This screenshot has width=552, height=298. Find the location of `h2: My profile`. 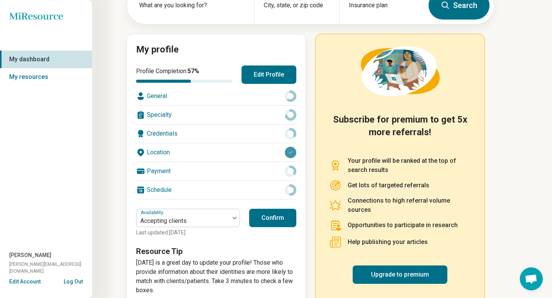

h2: My profile is located at coordinates (216, 50).